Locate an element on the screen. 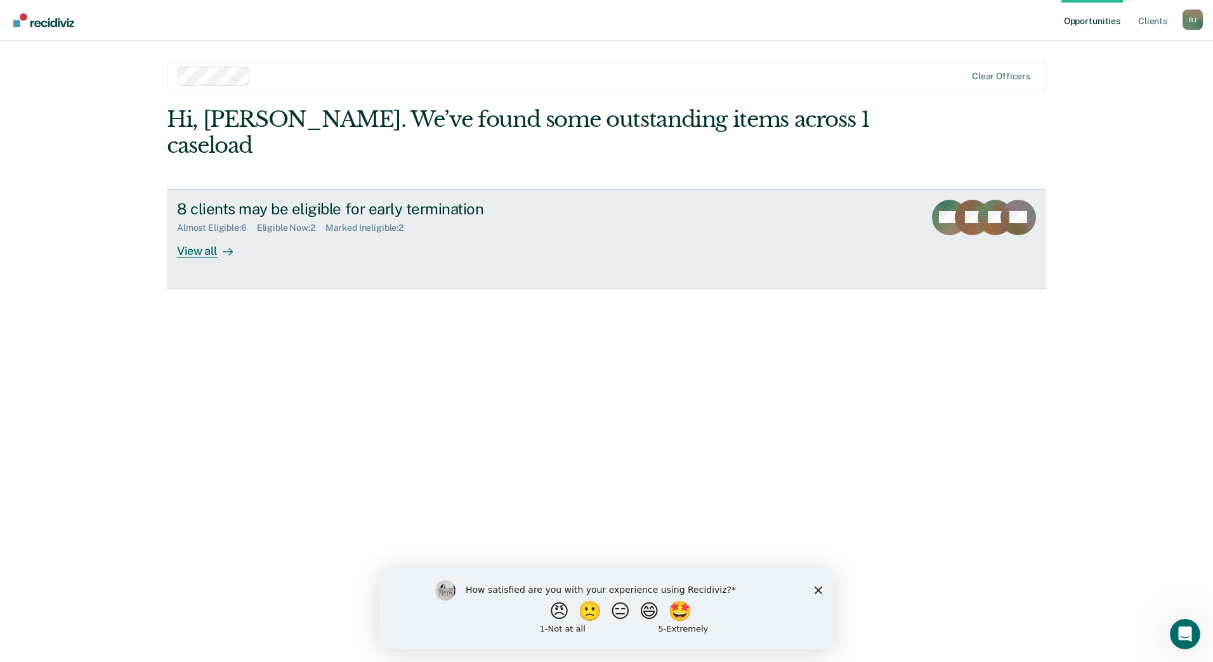 The image size is (1213, 662). button: 4 is located at coordinates (271, 44).